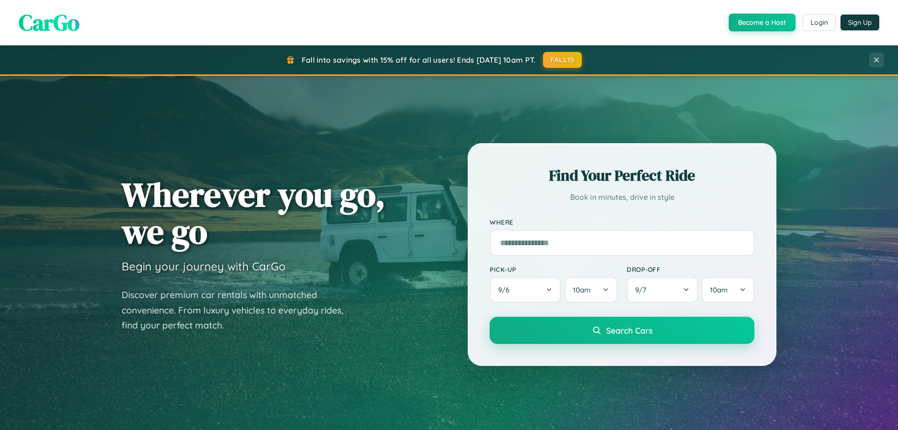 This screenshot has height=430, width=898. What do you see at coordinates (562, 60) in the screenshot?
I see `button: FALL15` at bounding box center [562, 60].